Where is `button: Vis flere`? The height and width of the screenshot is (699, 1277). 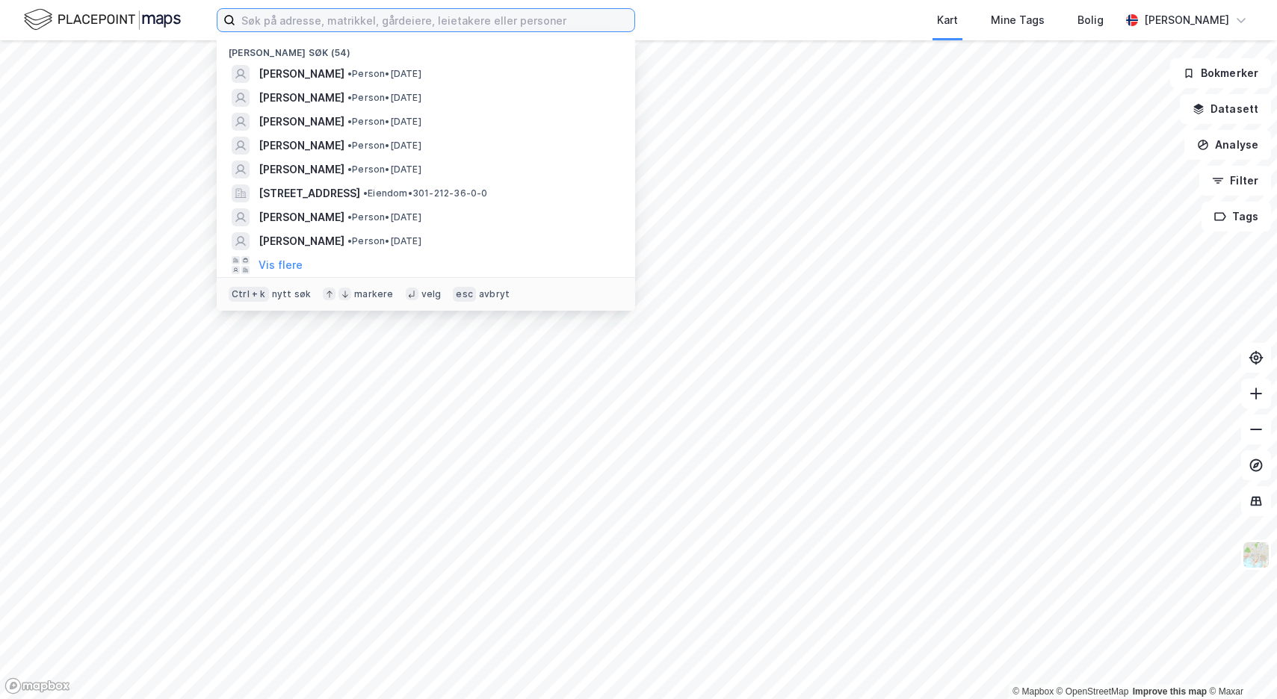
button: Vis flere is located at coordinates (280, 265).